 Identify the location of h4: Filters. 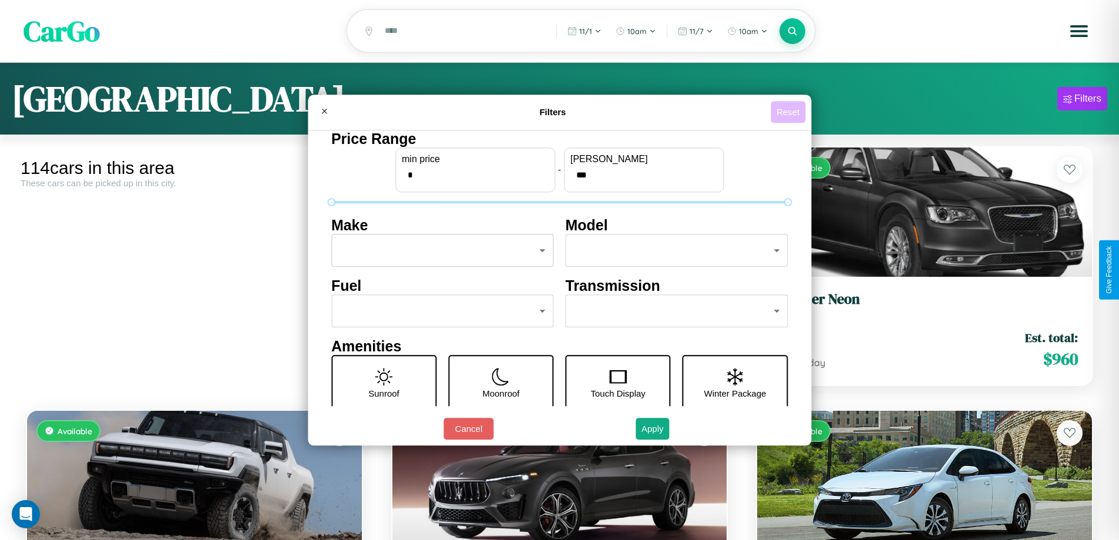
(553, 112).